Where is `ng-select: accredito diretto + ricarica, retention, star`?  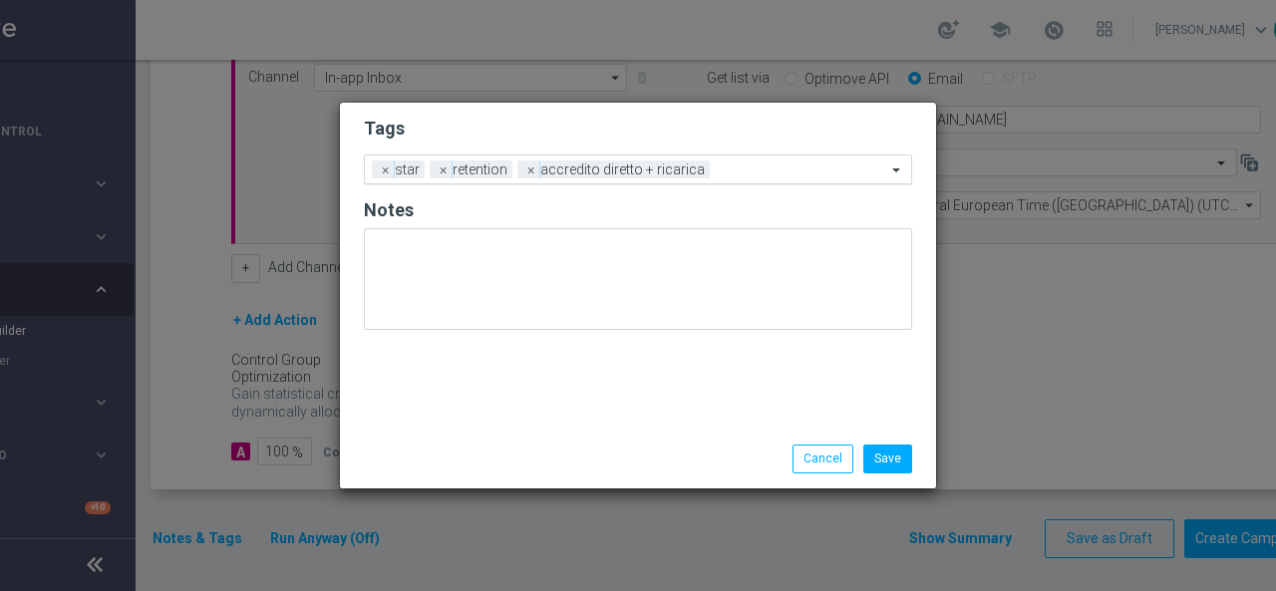
ng-select: accredito diretto + ricarica, retention, star is located at coordinates (638, 169).